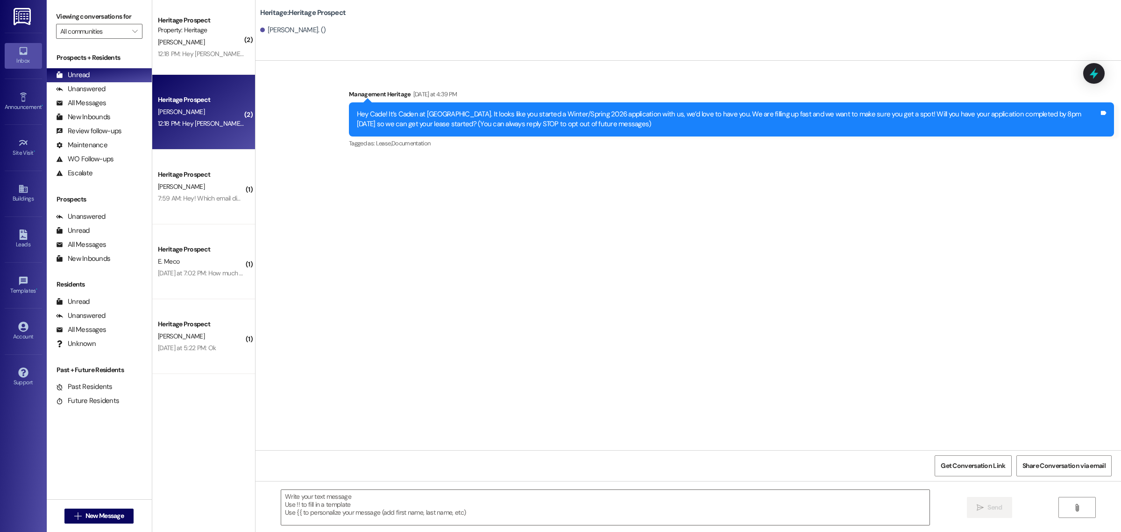 The width and height of the screenshot is (1121, 532). Describe the element at coordinates (1064, 465) in the screenshot. I see `span: Share Conversation via email` at that location.